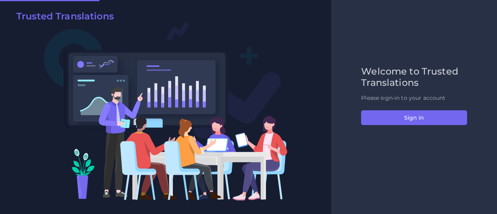 This screenshot has height=214, width=497. What do you see at coordinates (65, 16) in the screenshot?
I see `h2: Trusted Translations` at bounding box center [65, 16].